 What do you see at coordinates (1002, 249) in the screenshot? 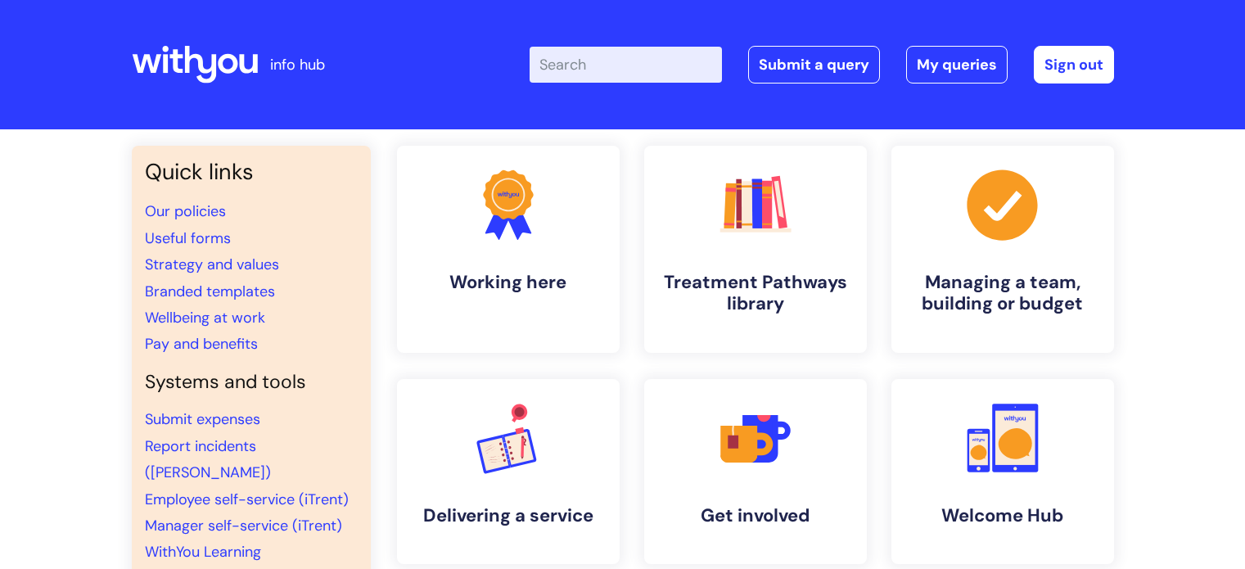
I see `a: Managing a team, building or budget` at bounding box center [1002, 249].